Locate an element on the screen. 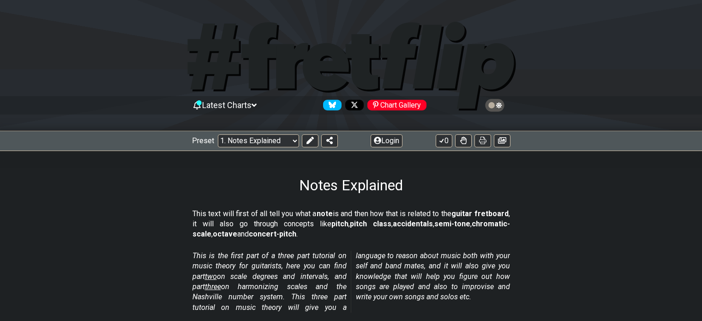  strong: note is located at coordinates (325, 213).